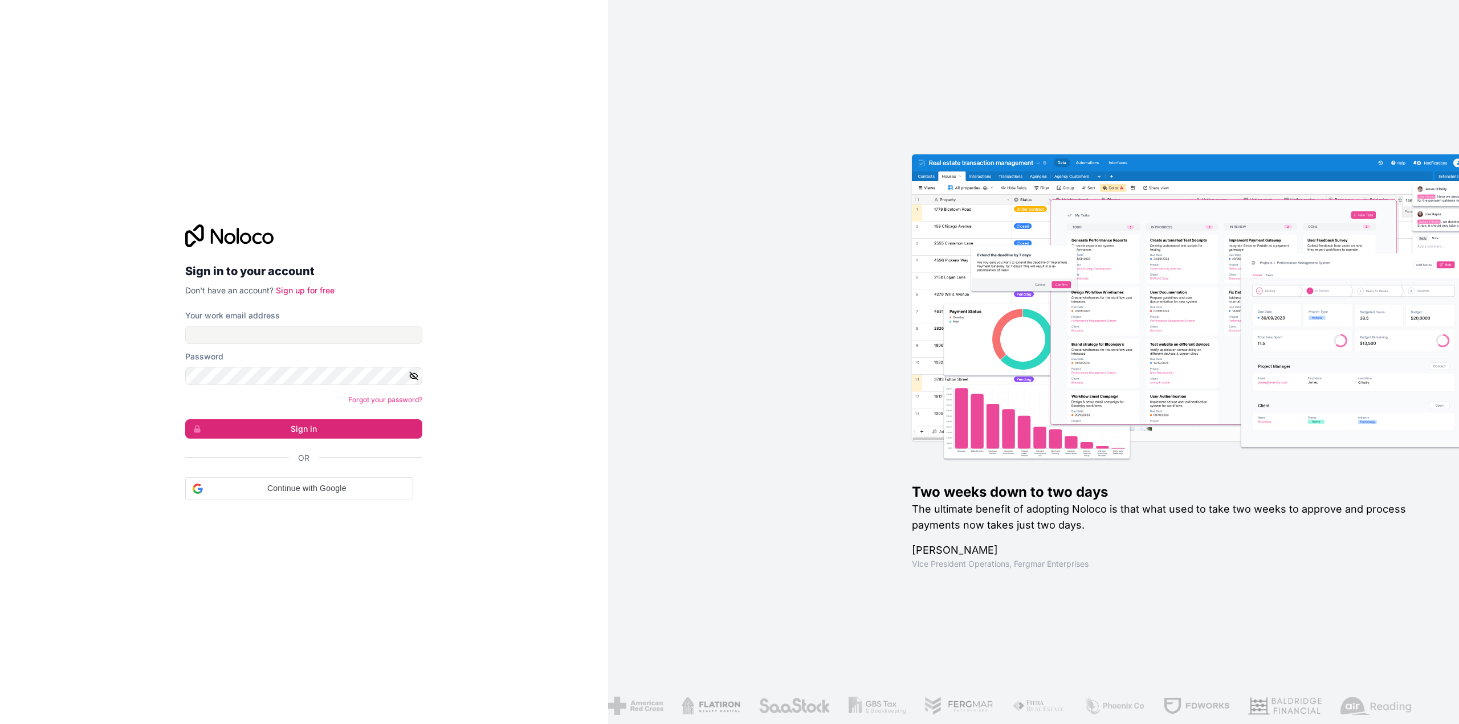 Image resolution: width=1459 pixels, height=724 pixels. What do you see at coordinates (1167, 517) in the screenshot?
I see `h2: The ultimate benefit of adopting Noloco is that what used to take two weeks to approve and proces...` at bounding box center [1167, 517].